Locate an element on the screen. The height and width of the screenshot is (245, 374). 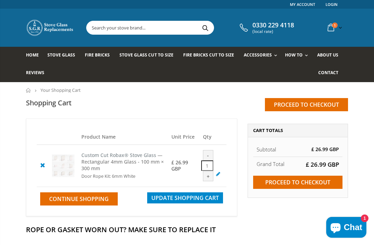
input: Search your stove brand... is located at coordinates (182, 28).